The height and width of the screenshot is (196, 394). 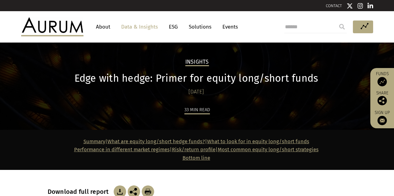 What do you see at coordinates (382, 121) in the screenshot?
I see `img: Sign up to our newsletter` at bounding box center [382, 121].